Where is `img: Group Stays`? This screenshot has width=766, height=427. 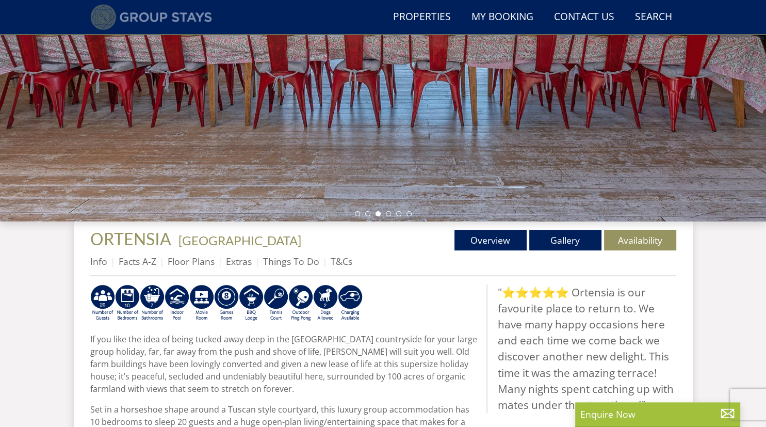 img: Group Stays is located at coordinates (151, 17).